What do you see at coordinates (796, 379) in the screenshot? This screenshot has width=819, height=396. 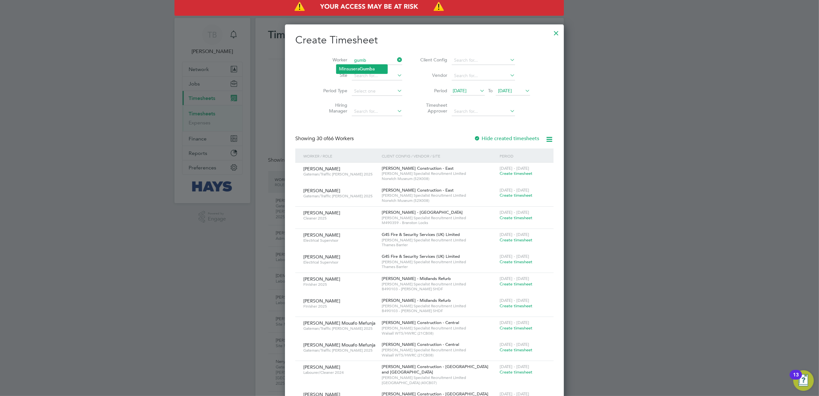 I see `div: 13` at bounding box center [796, 379].